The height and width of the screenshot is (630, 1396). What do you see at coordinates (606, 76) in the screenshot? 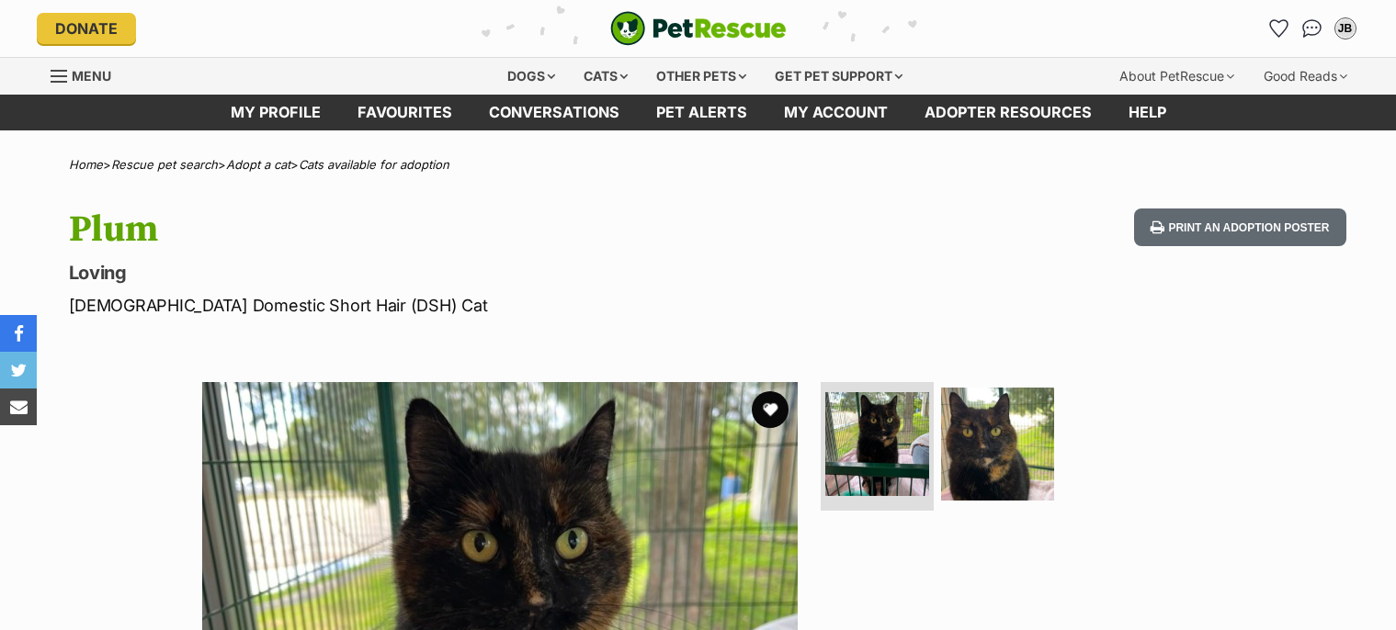
I see `div: Cats` at bounding box center [606, 76].